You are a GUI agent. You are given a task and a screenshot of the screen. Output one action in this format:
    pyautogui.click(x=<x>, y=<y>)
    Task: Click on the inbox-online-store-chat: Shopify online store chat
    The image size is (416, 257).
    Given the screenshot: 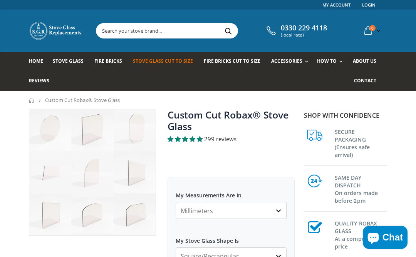 What is the action you would take?
    pyautogui.click(x=385, y=238)
    